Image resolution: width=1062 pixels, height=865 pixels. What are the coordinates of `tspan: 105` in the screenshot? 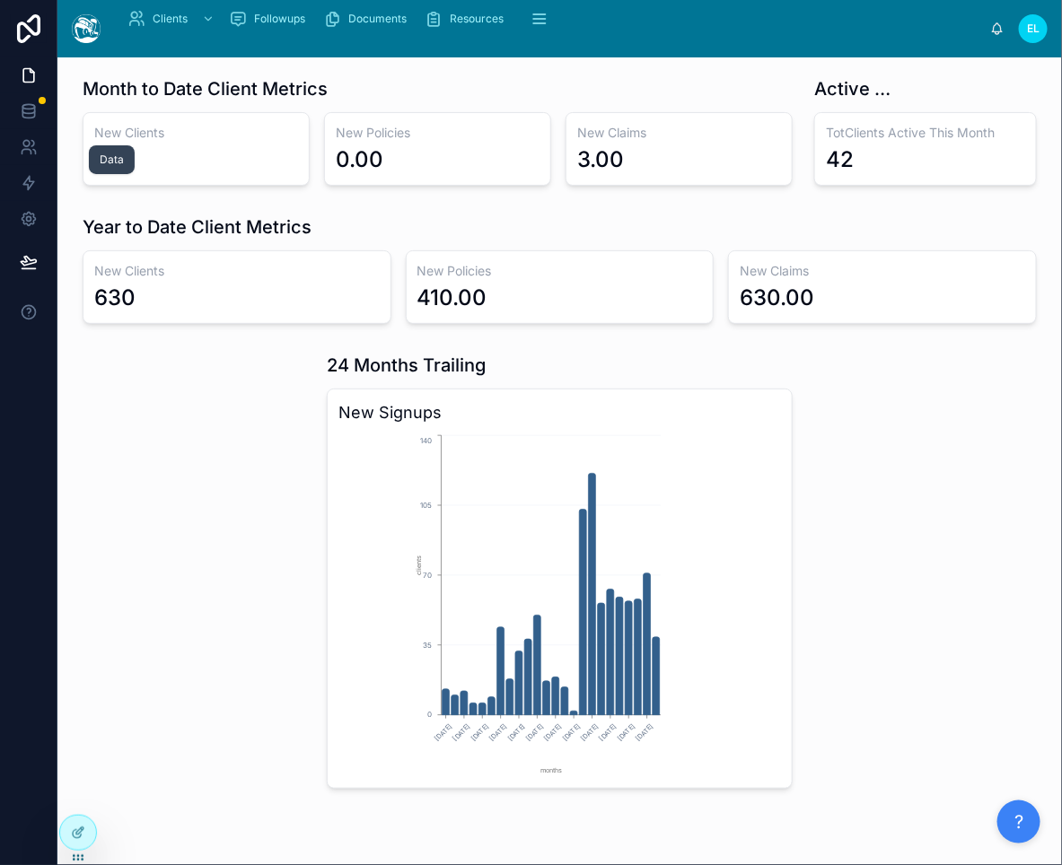 It's located at (425, 505).